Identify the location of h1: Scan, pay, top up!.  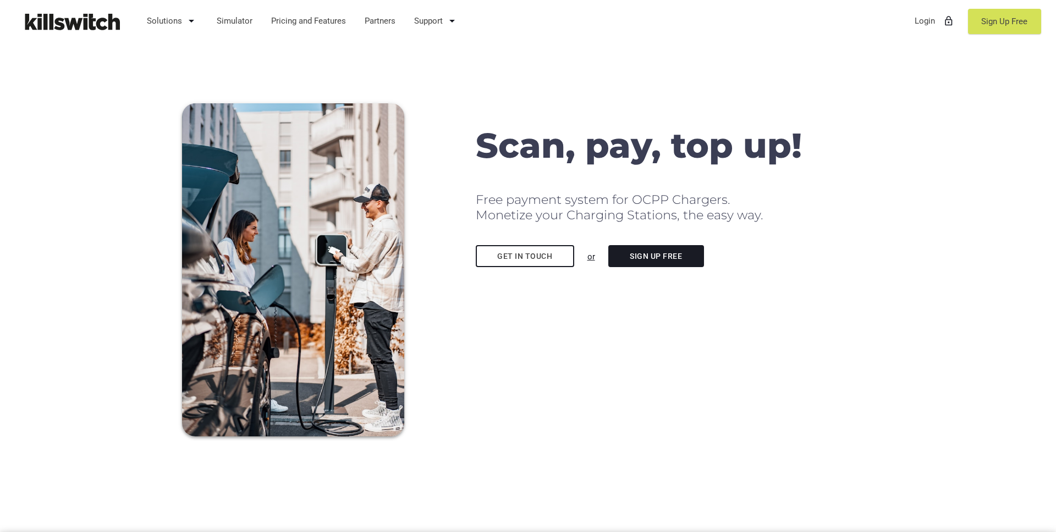
(675, 145).